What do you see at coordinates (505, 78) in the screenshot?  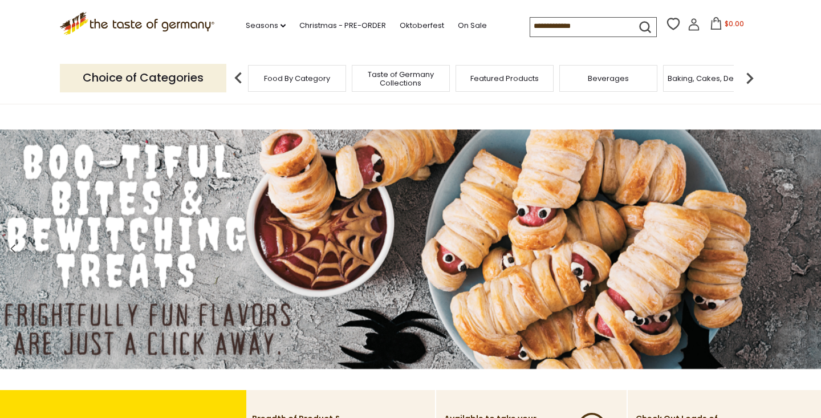 I see `span: Featured Products` at bounding box center [505, 78].